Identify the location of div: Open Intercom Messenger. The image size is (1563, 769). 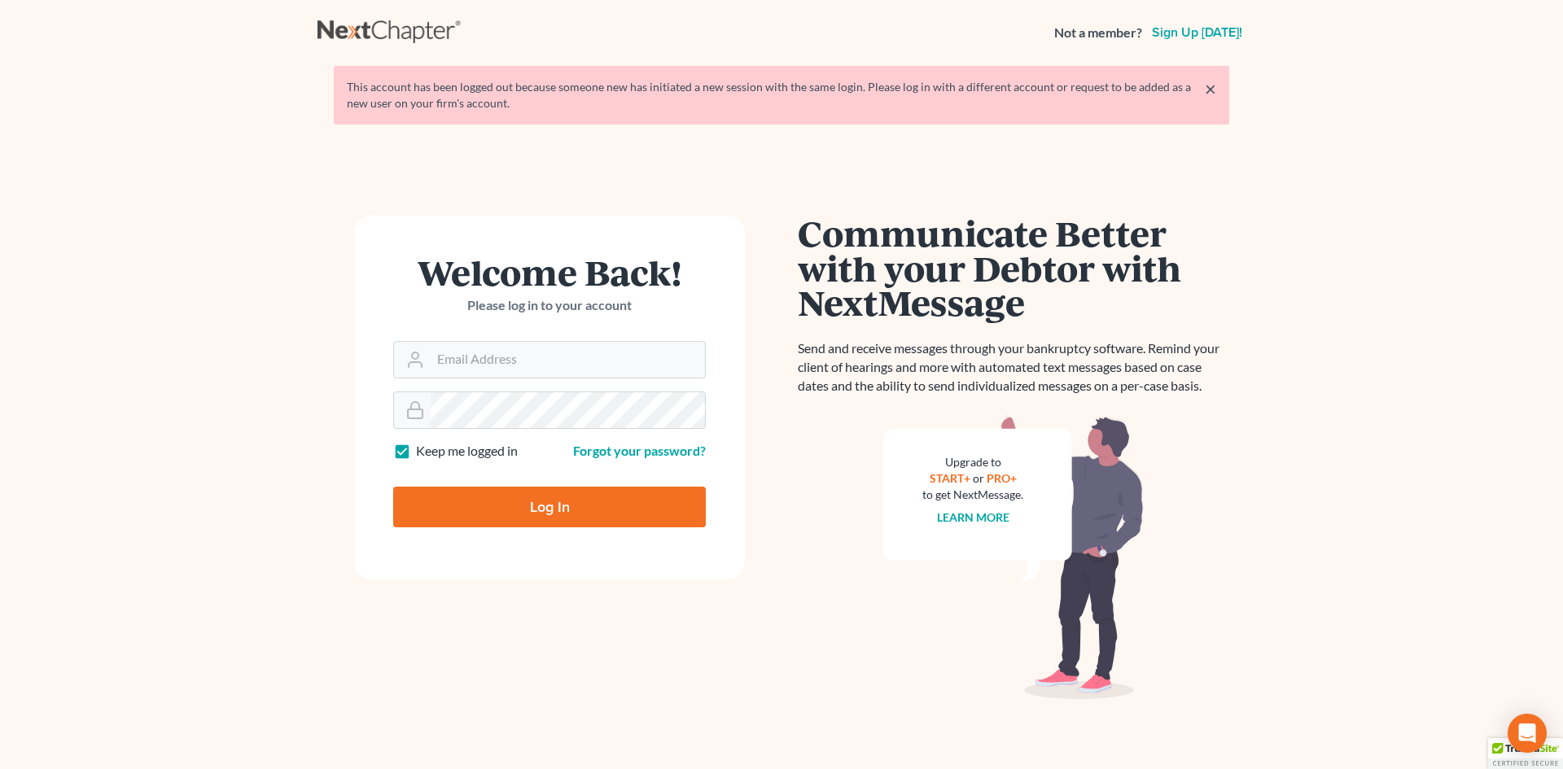
(1527, 733).